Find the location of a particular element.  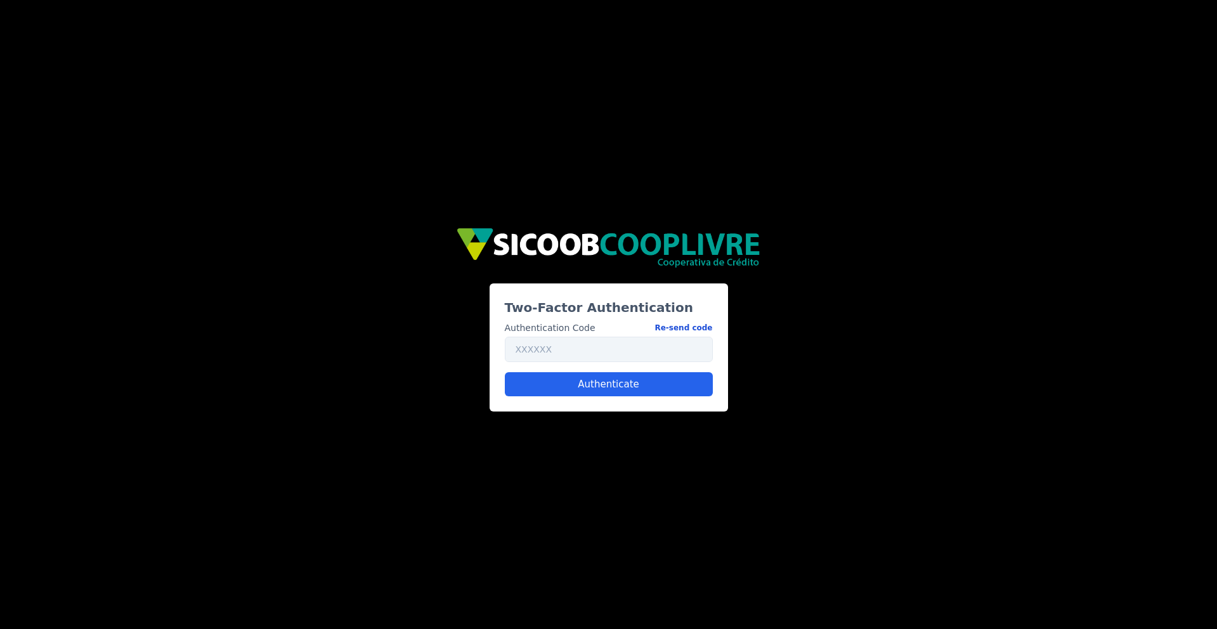

label: Authentication Code is located at coordinates (609, 328).